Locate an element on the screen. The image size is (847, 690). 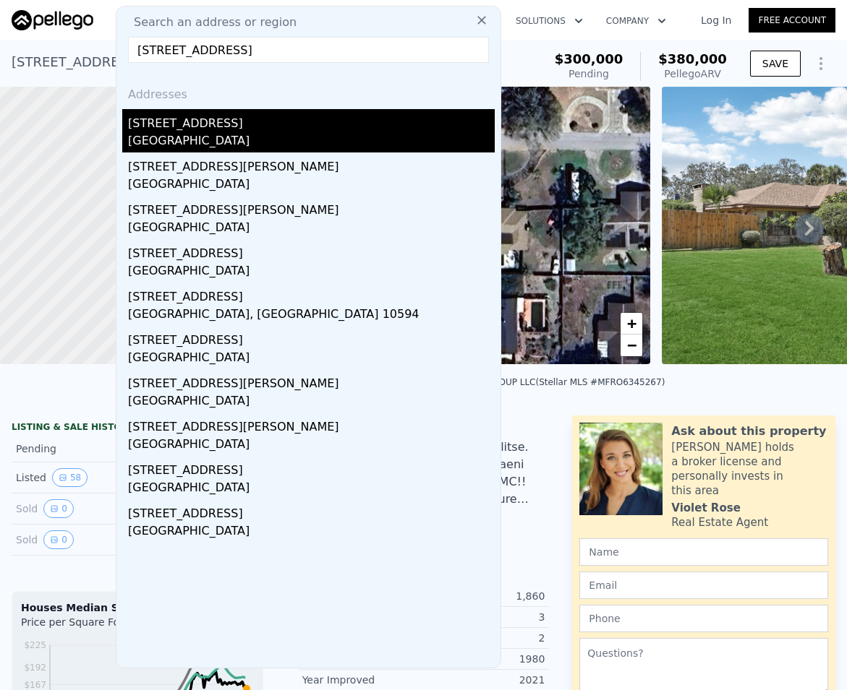
button: Company is located at coordinates (636, 21).